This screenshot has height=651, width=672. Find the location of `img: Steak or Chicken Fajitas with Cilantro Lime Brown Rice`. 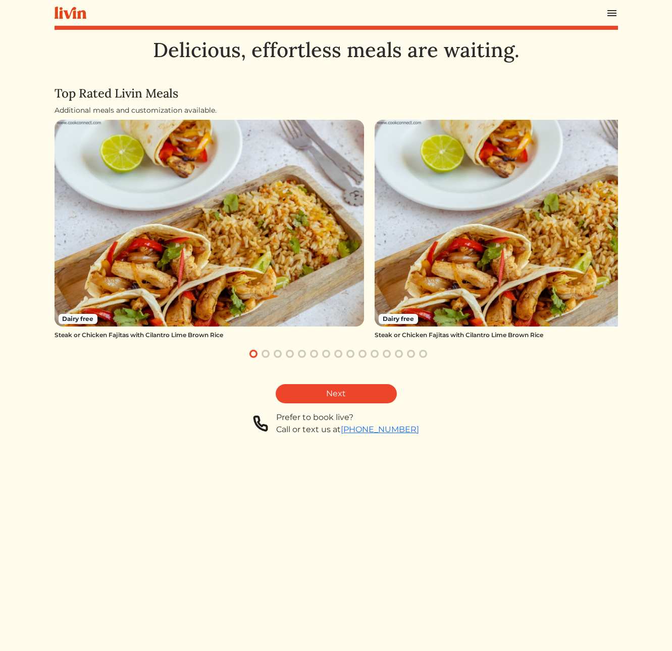

img: Steak or Chicken Fajitas with Cilantro Lime Brown Rice is located at coordinates (210, 223).